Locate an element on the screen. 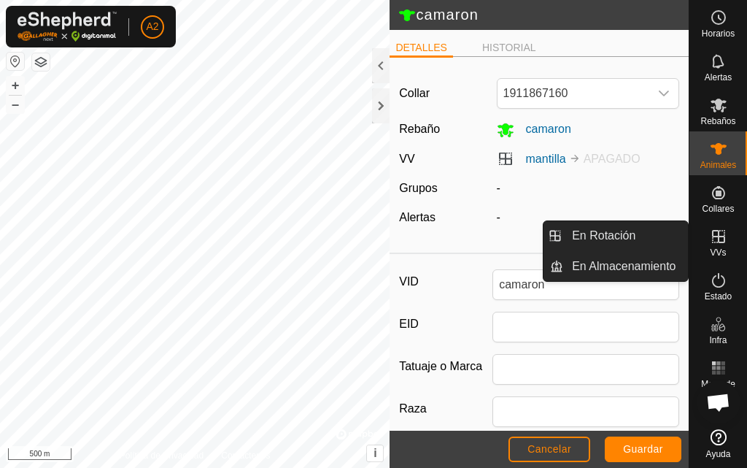 The height and width of the screenshot is (468, 747). span: Alertas is located at coordinates (718, 77).